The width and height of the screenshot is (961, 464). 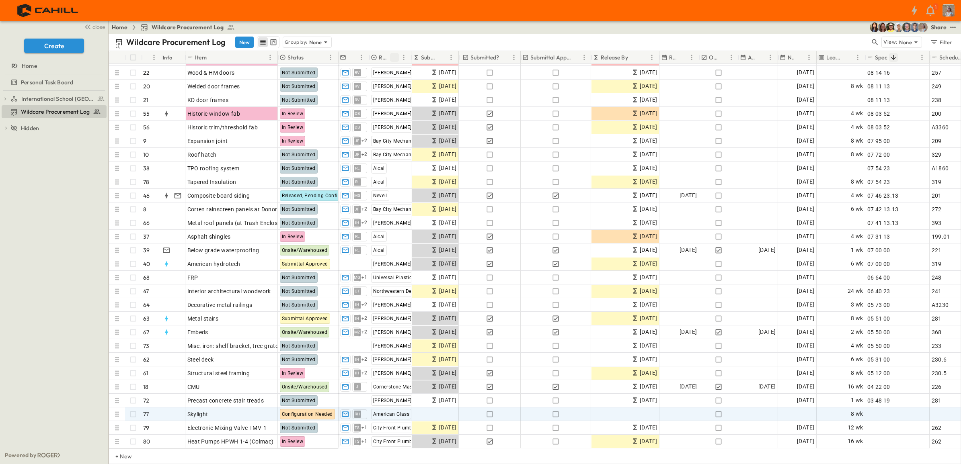 What do you see at coordinates (146, 250) in the screenshot?
I see `p: 39` at bounding box center [146, 250].